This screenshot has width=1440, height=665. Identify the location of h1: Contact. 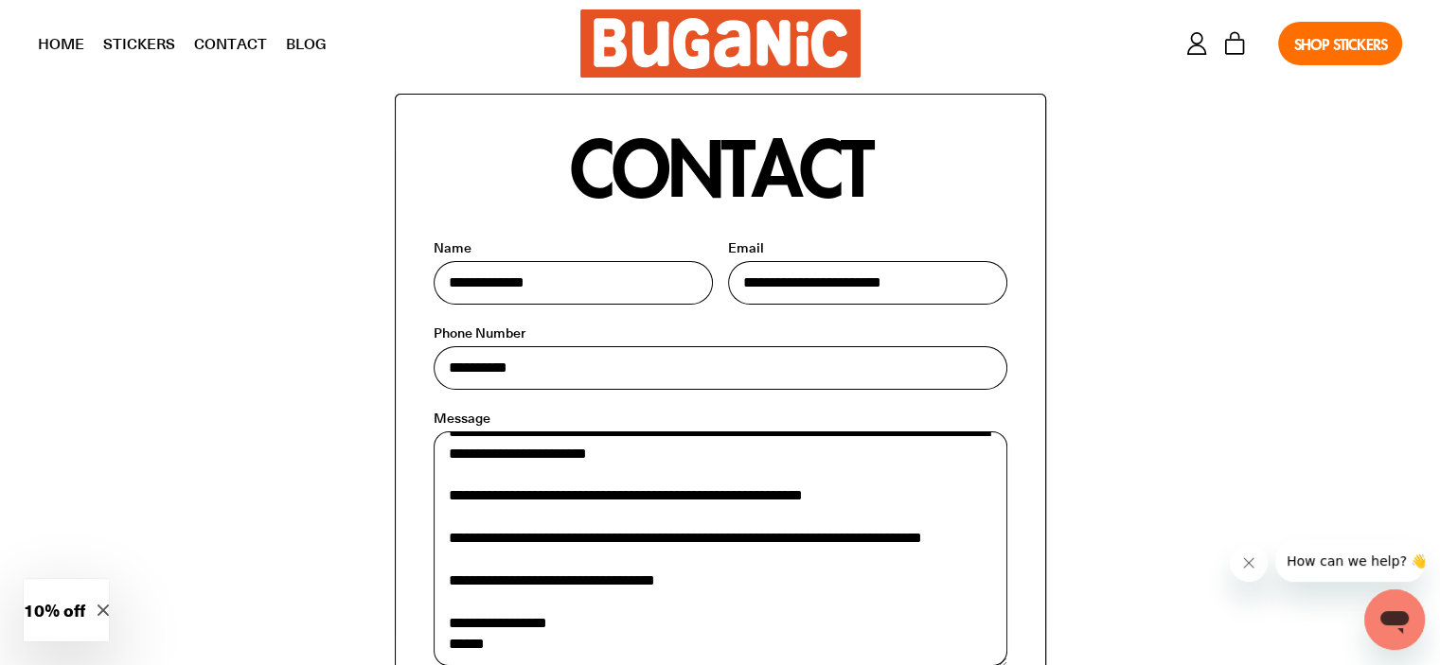
(720, 167).